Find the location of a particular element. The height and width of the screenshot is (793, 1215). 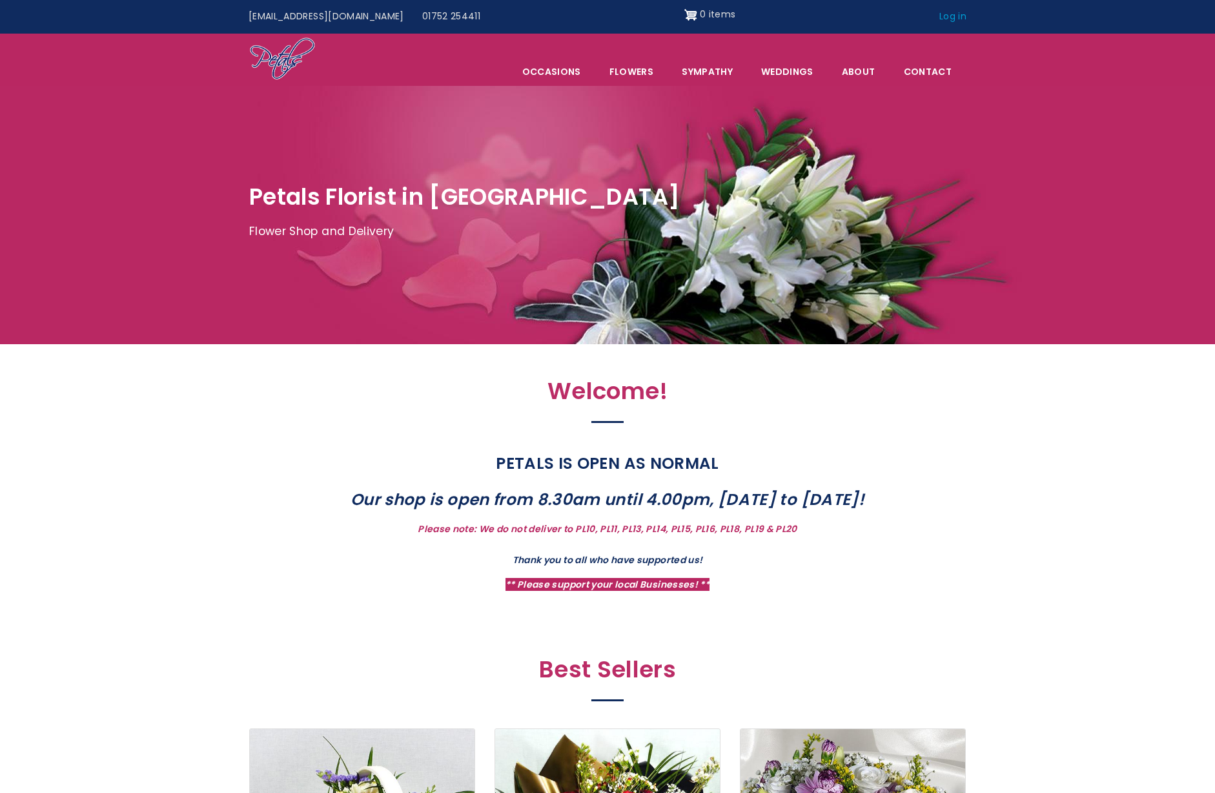

a: Sympathy is located at coordinates (707, 72).